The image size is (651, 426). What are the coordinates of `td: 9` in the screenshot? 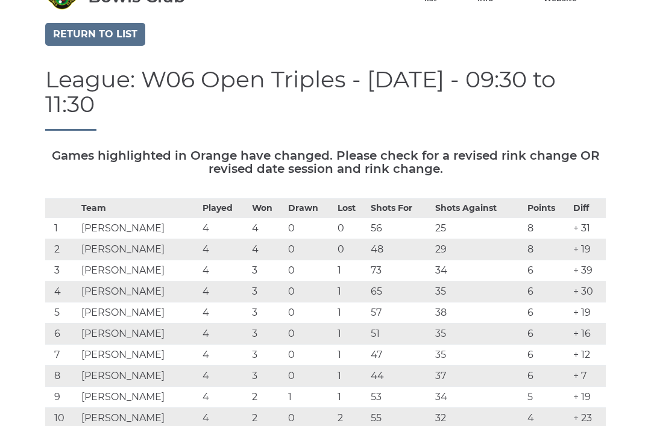 It's located at (62, 397).